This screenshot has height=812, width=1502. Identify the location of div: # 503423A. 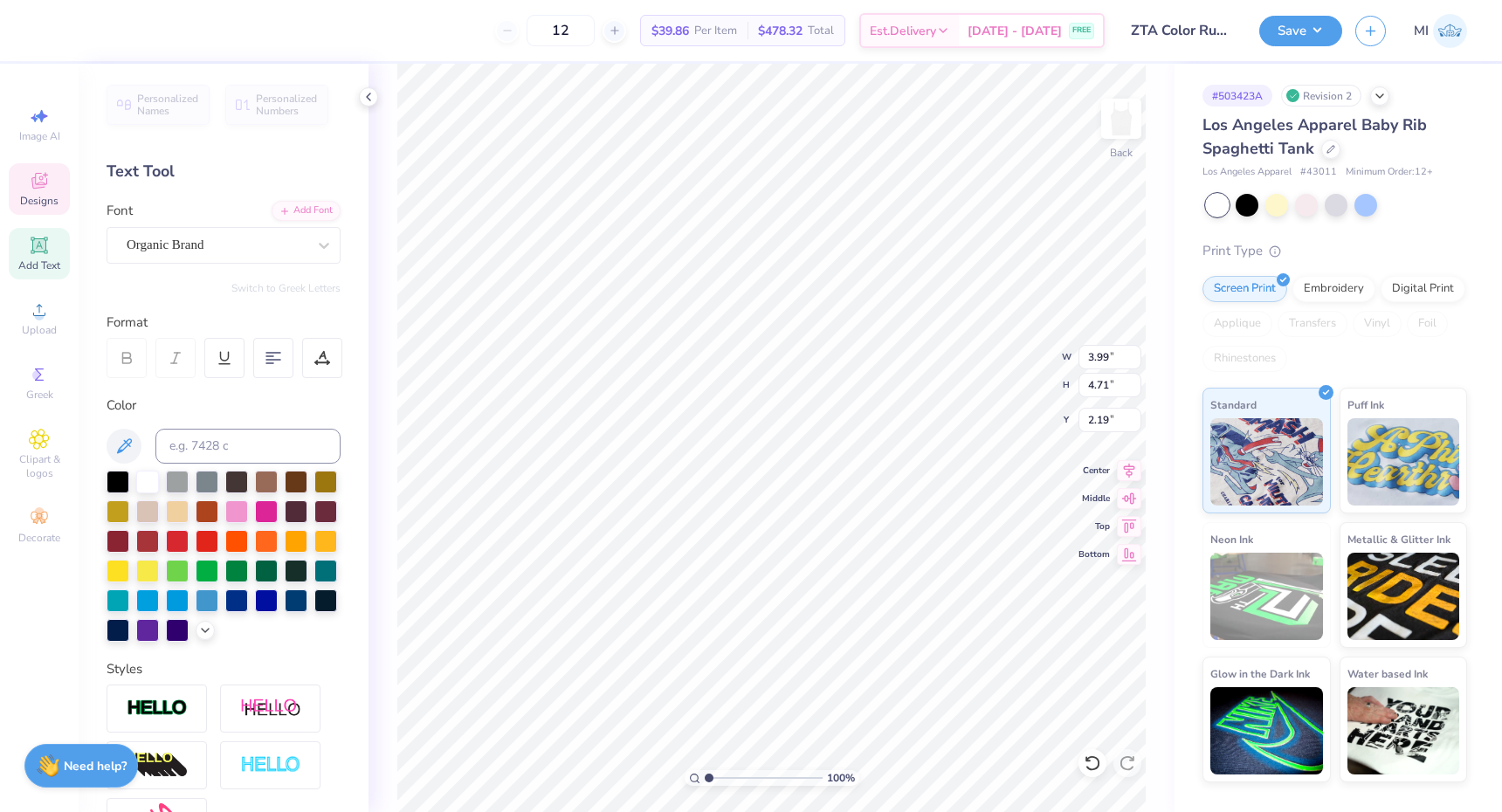
(1237, 96).